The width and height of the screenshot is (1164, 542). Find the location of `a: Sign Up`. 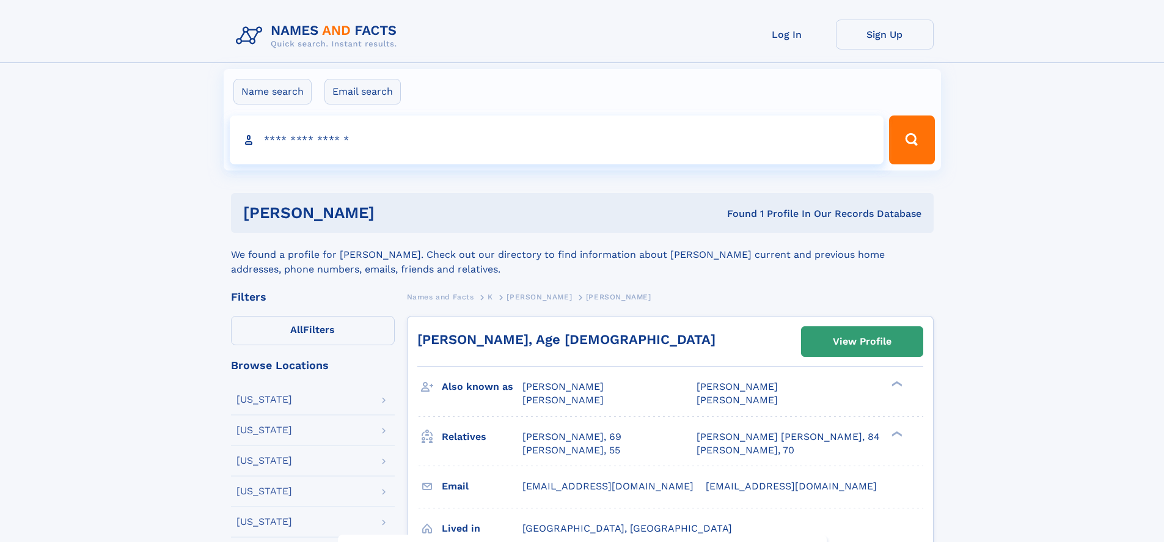

a: Sign Up is located at coordinates (885, 34).